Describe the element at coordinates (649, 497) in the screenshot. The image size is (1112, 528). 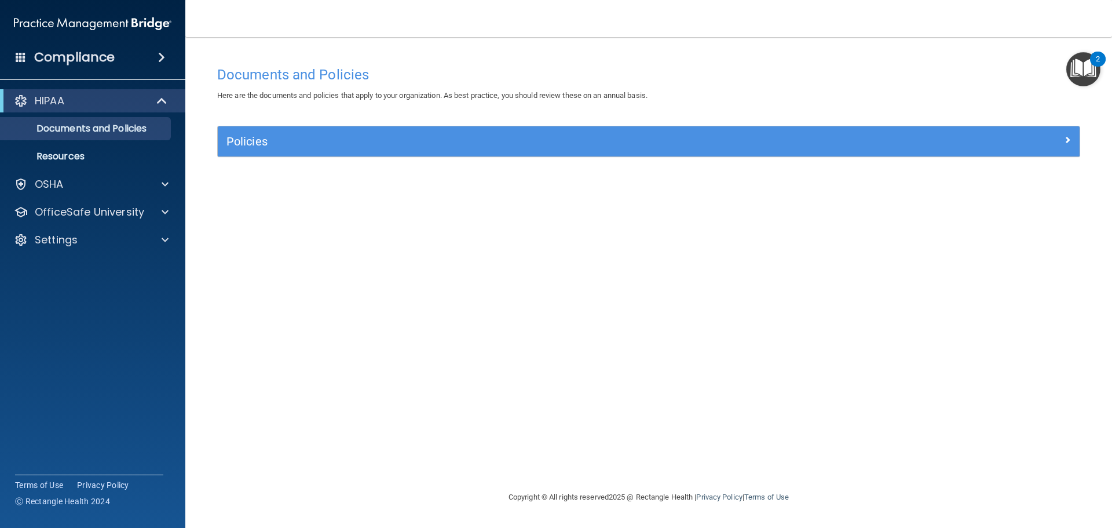
I see `div: Copyright © All rights reserved 2025 @ Rectangle Health | |` at that location.